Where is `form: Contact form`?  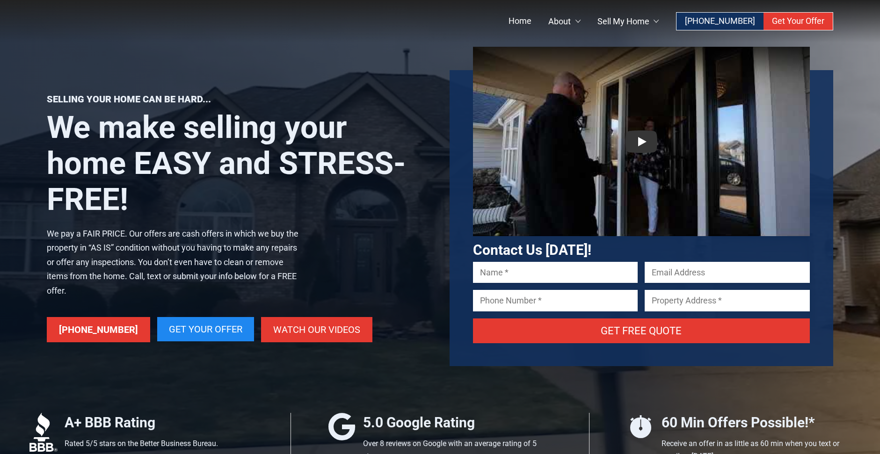 form: Contact form is located at coordinates (641, 308).